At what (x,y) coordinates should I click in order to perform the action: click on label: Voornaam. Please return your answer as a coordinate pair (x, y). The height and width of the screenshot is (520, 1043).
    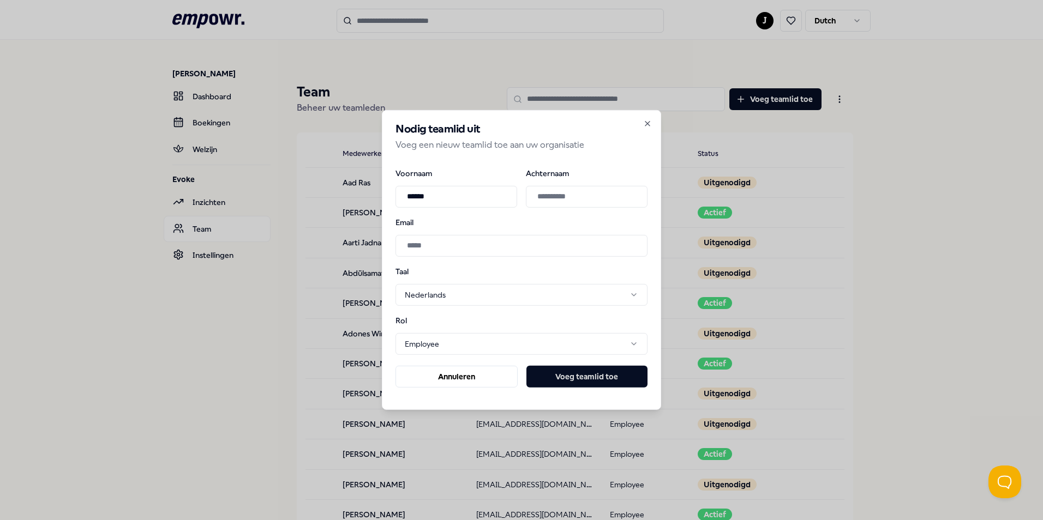
    Looking at the image, I should click on (456, 173).